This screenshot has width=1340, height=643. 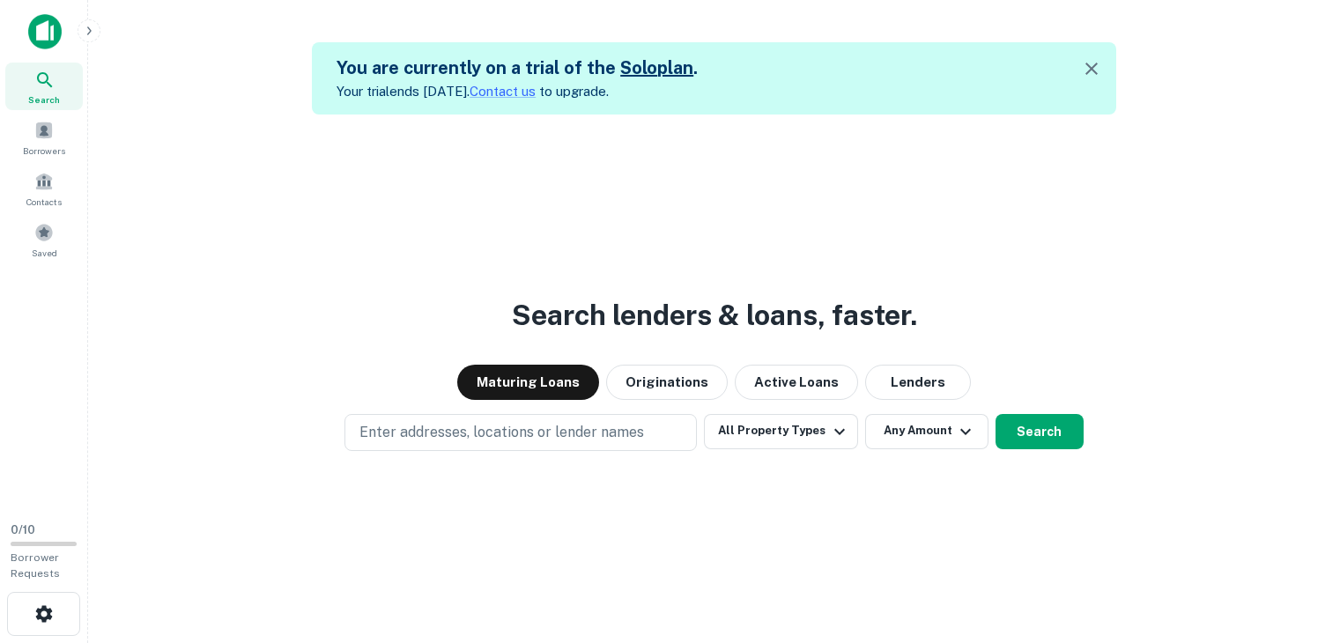 What do you see at coordinates (44, 151) in the screenshot?
I see `span: Borrowers` at bounding box center [44, 151].